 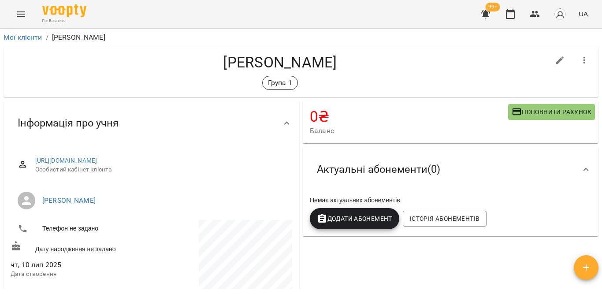 I want to click on span: Історія абонементів, so click(x=445, y=219).